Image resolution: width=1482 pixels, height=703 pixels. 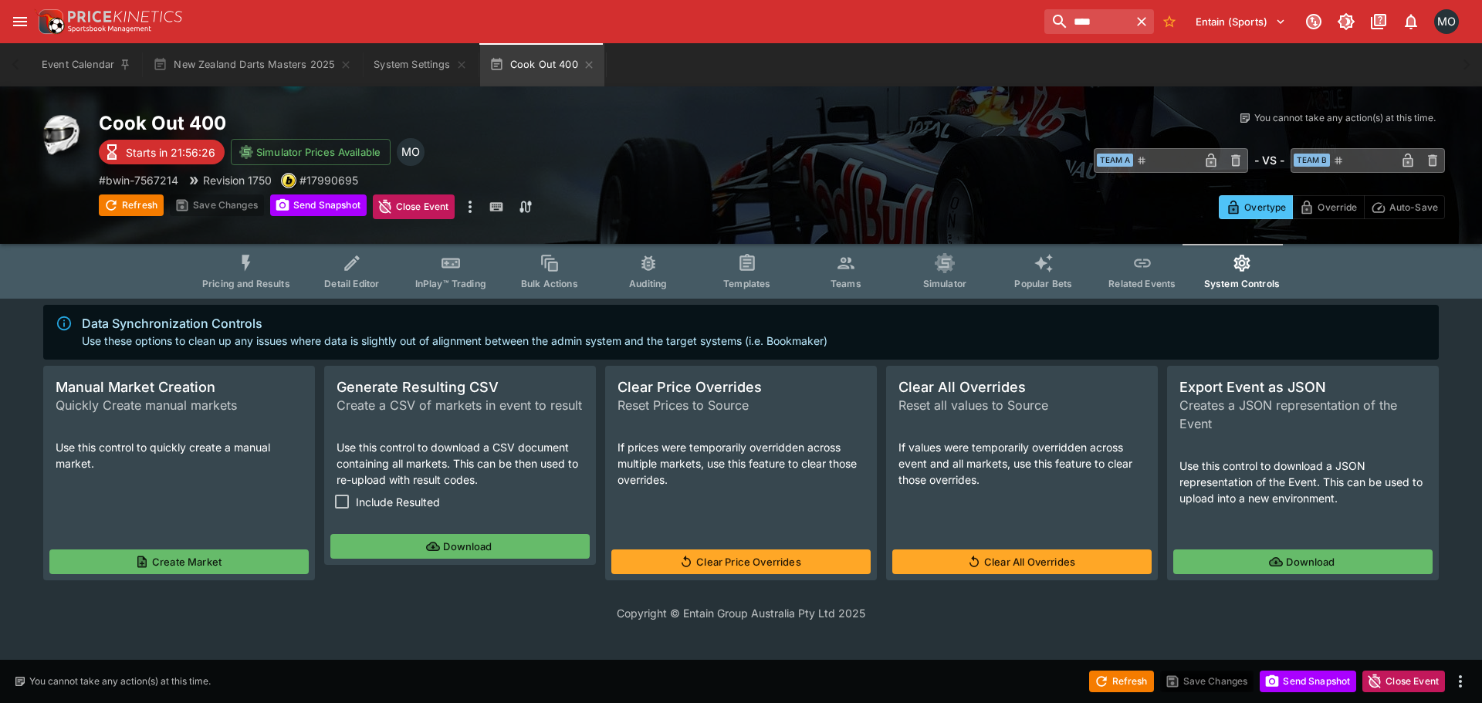 I want to click on button: Select Tenant, so click(x=1241, y=22).